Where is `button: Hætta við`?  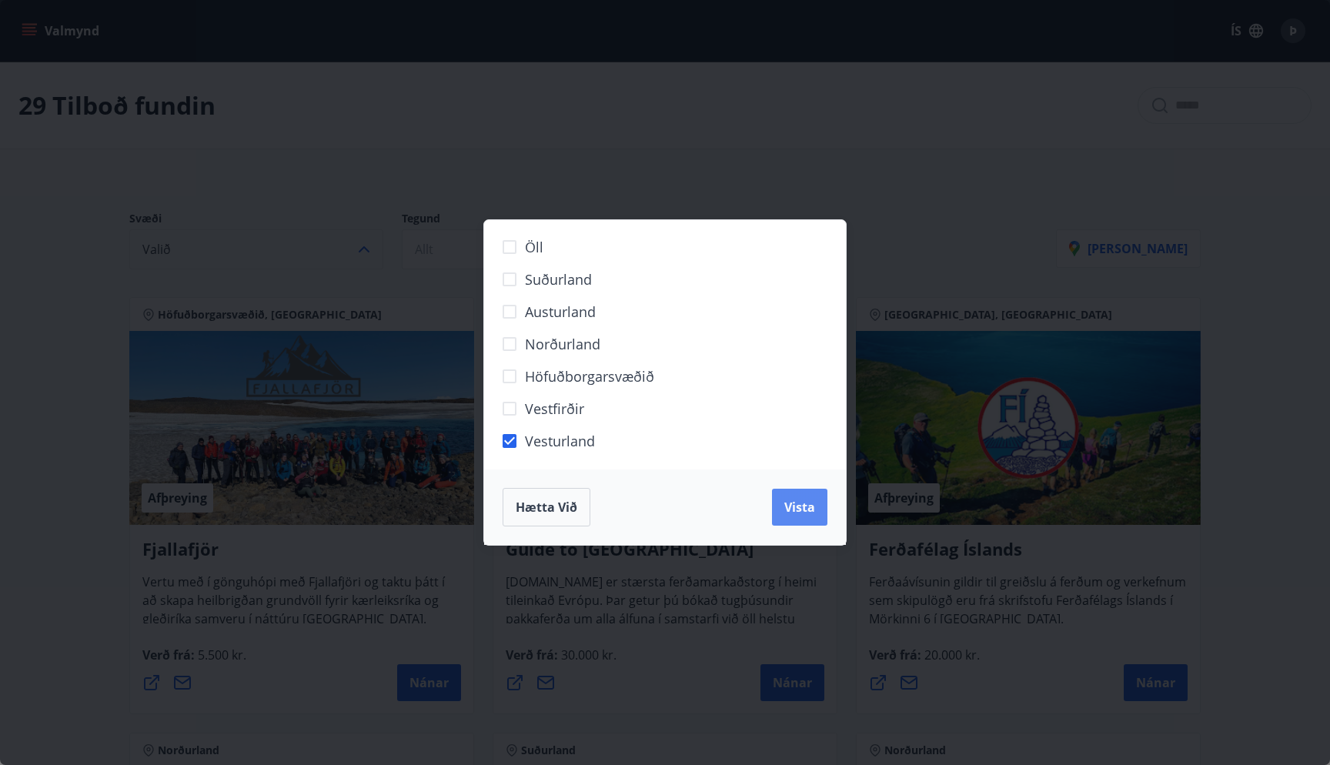
button: Hætta við is located at coordinates (546, 507).